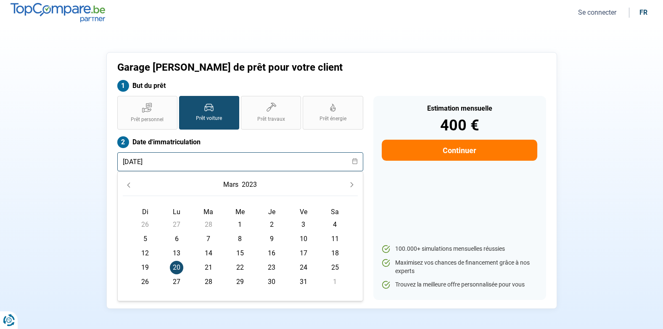 The height and width of the screenshot is (329, 663). What do you see at coordinates (272, 253) in the screenshot?
I see `td: 16` at bounding box center [272, 253].